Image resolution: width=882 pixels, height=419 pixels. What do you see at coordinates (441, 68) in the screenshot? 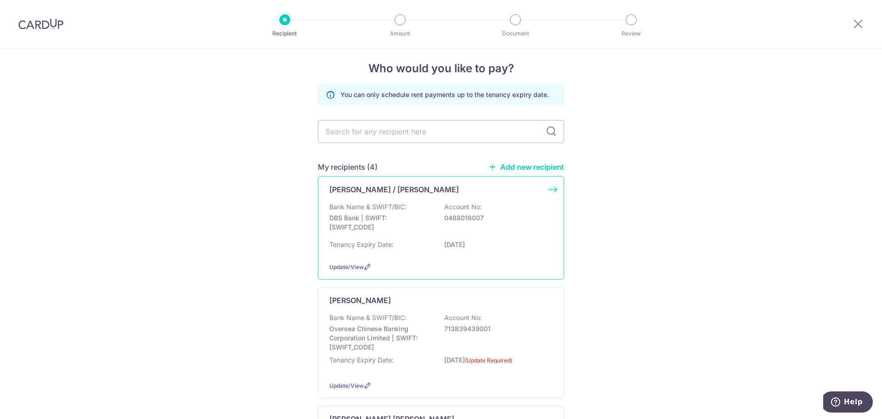
I see `h4: Who would you like to pay?` at bounding box center [441, 68].